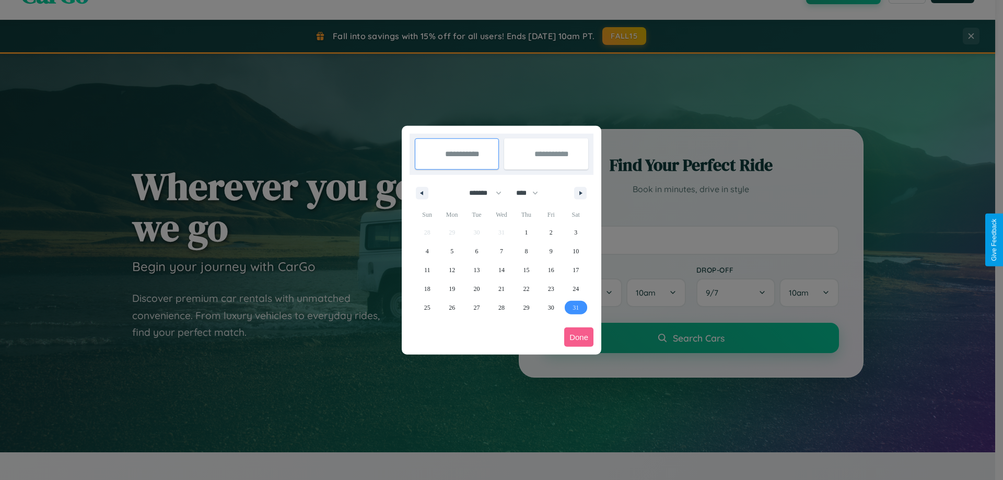 Image resolution: width=1003 pixels, height=480 pixels. Describe the element at coordinates (427, 289) in the screenshot. I see `button: 18` at that location.